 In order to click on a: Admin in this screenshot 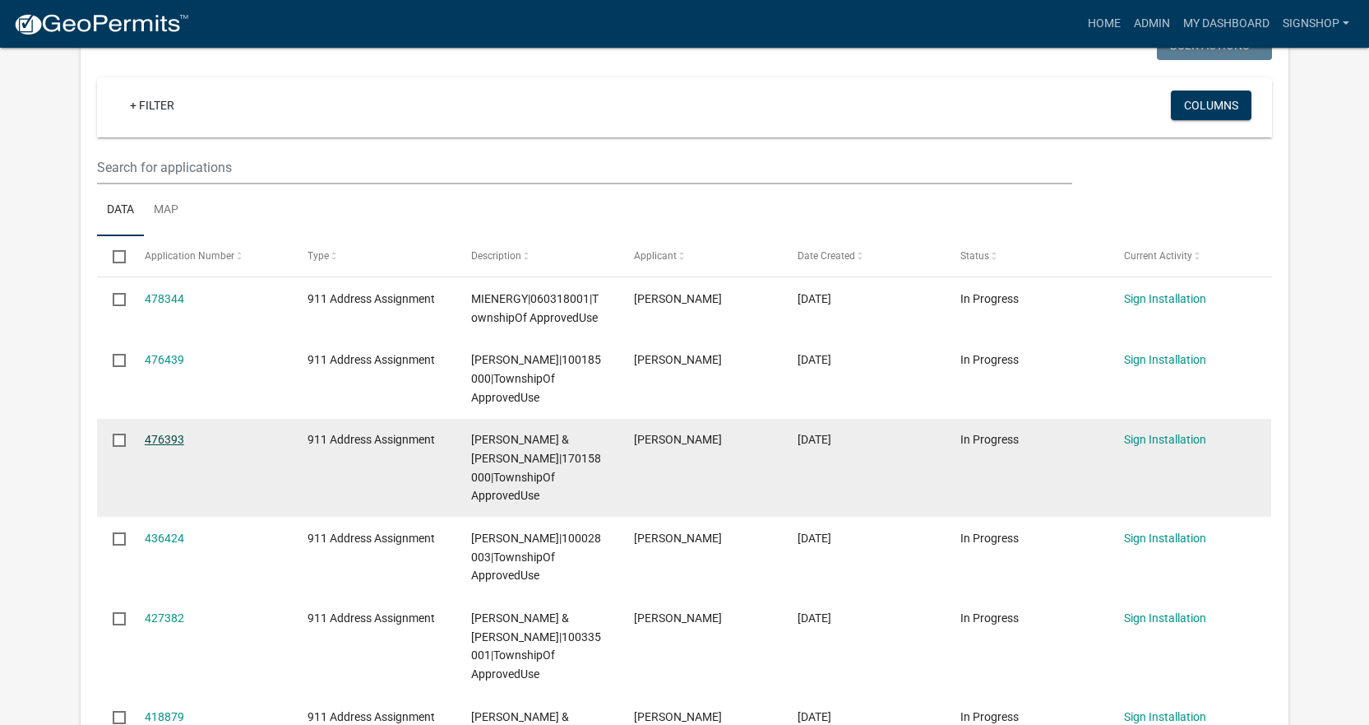, I will do `click(1152, 24)`.